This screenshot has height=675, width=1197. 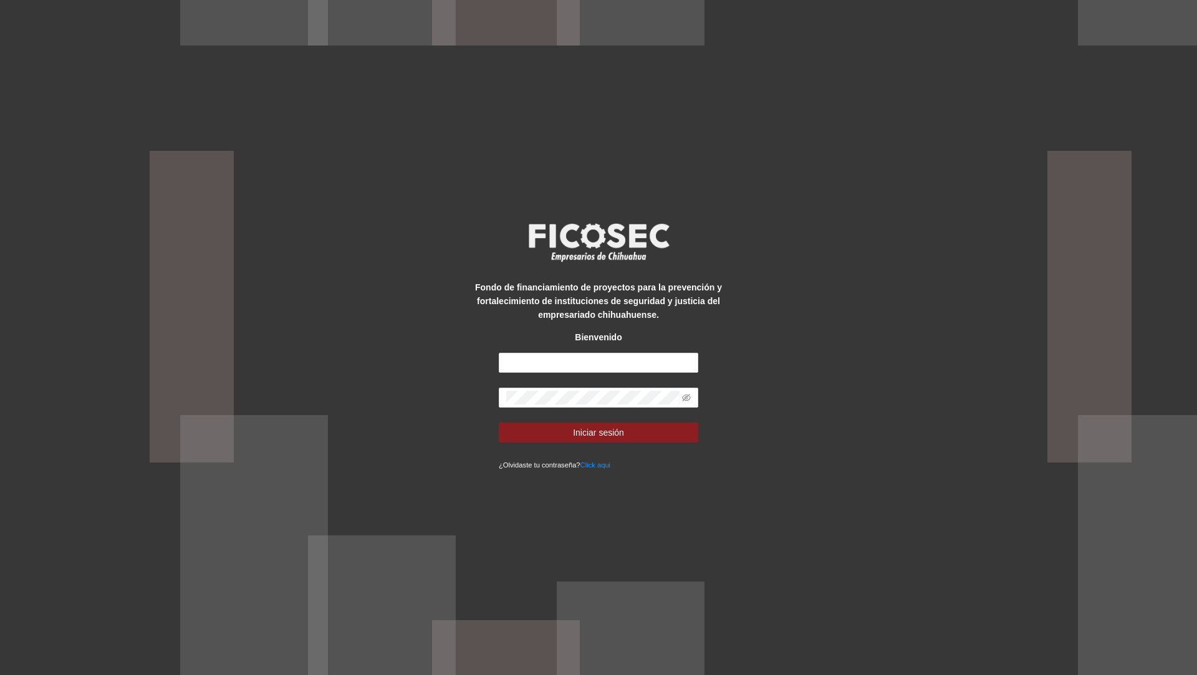 What do you see at coordinates (554, 465) in the screenshot?
I see `small: ¿Olvidaste tu contraseña?` at bounding box center [554, 465].